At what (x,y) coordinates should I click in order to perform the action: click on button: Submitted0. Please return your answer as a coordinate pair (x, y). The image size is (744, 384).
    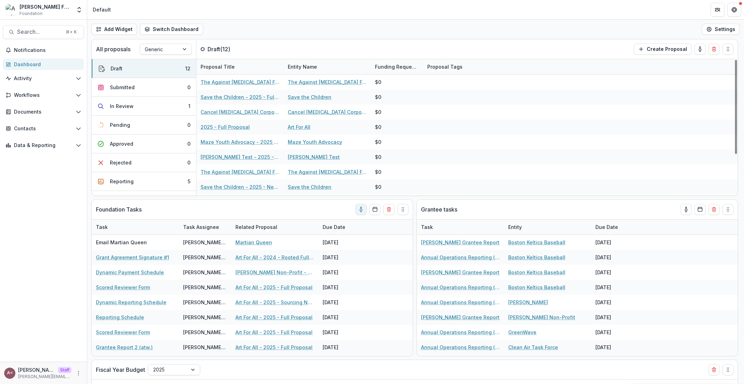
    Looking at the image, I should click on (144, 88).